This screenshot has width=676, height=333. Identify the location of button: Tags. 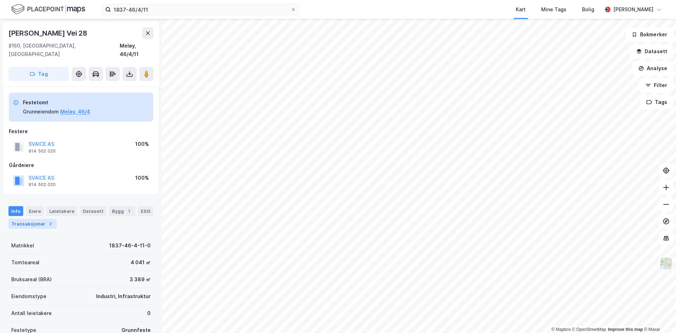
(657, 102).